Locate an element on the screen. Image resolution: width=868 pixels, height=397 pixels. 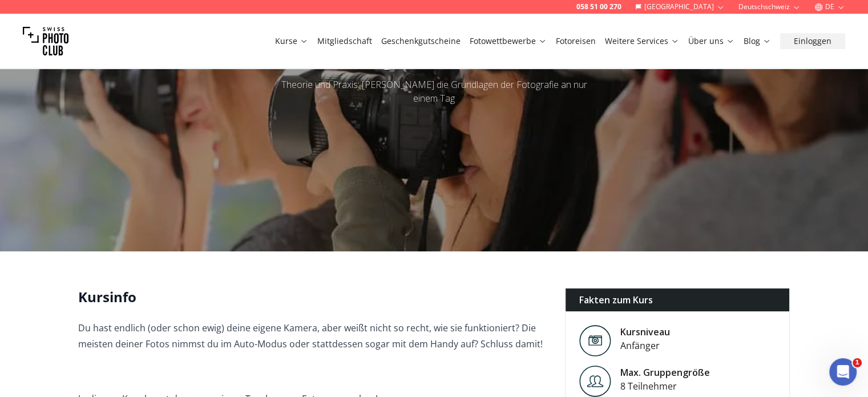
a: Über uns is located at coordinates (711, 41).